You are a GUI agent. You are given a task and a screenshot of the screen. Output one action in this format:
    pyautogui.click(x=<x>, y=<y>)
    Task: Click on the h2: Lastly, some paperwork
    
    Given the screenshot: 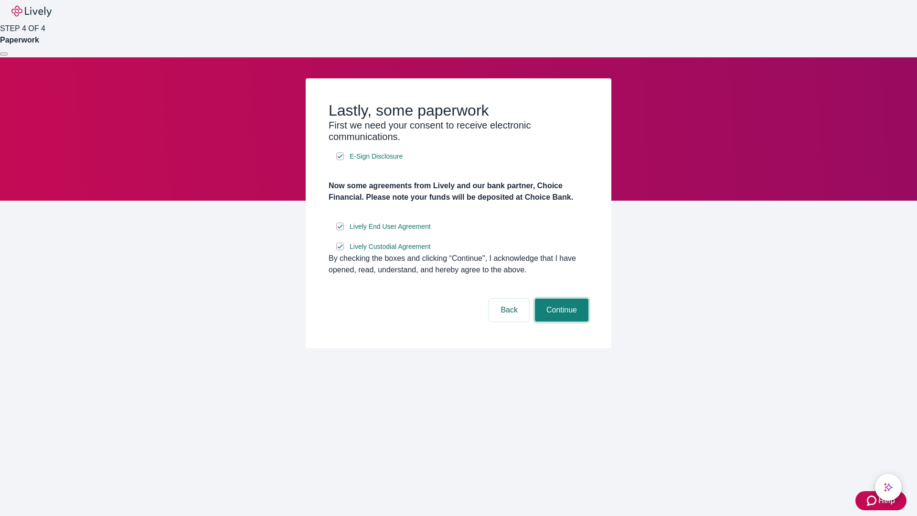 What is the action you would take?
    pyautogui.click(x=459, y=110)
    